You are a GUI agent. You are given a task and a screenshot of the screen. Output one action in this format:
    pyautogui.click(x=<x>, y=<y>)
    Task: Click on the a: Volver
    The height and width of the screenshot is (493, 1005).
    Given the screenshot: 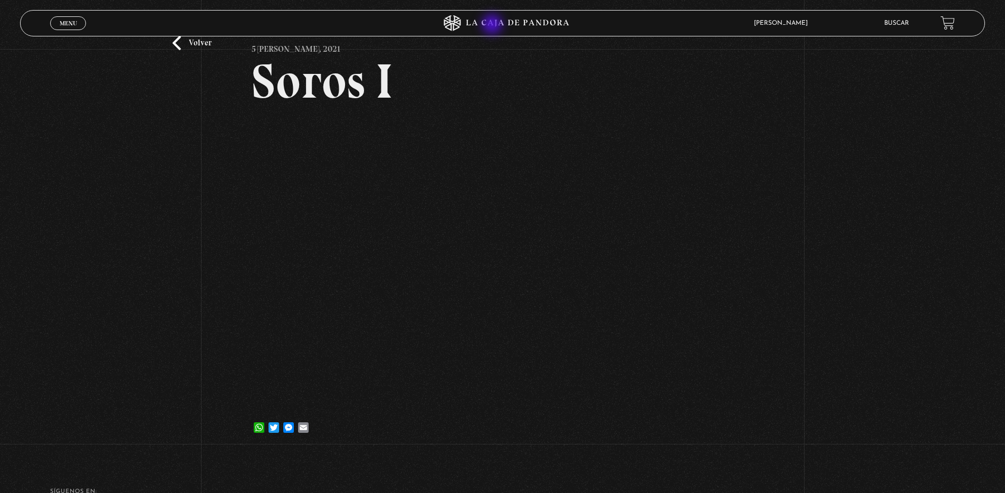 What is the action you would take?
    pyautogui.click(x=192, y=43)
    